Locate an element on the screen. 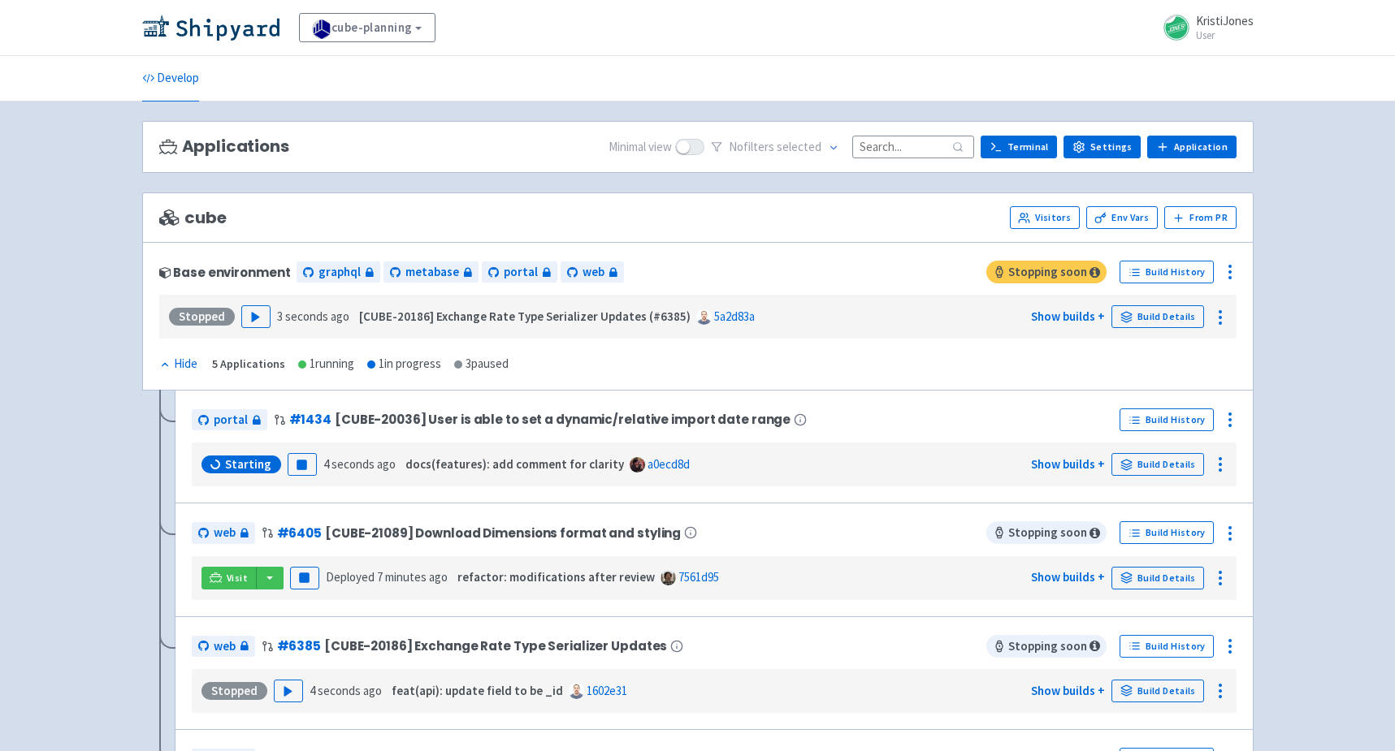 The width and height of the screenshot is (1395, 751). div: 1 running is located at coordinates (326, 364).